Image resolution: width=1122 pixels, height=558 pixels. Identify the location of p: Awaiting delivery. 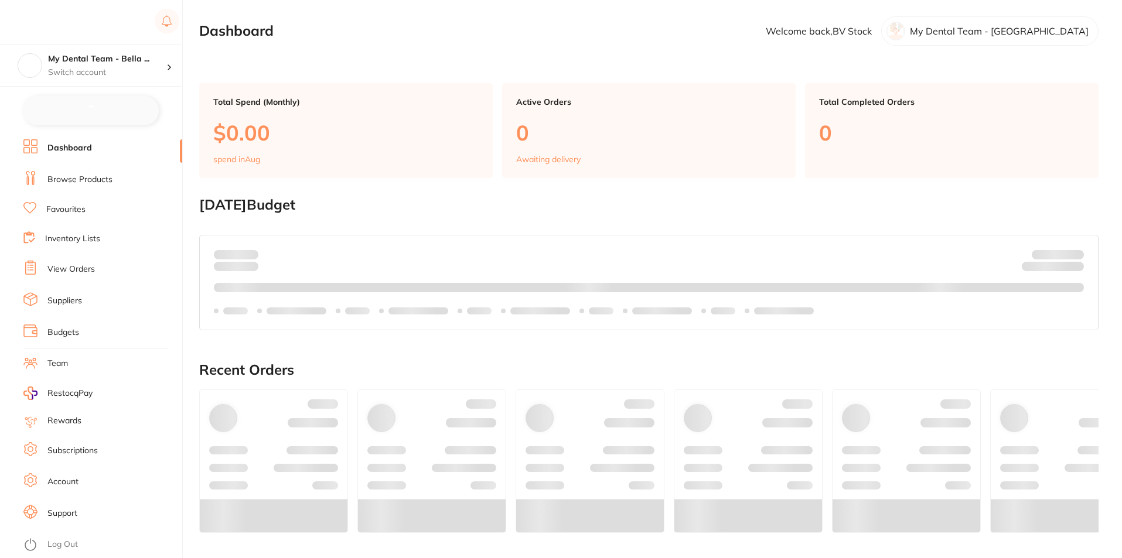
(548, 159).